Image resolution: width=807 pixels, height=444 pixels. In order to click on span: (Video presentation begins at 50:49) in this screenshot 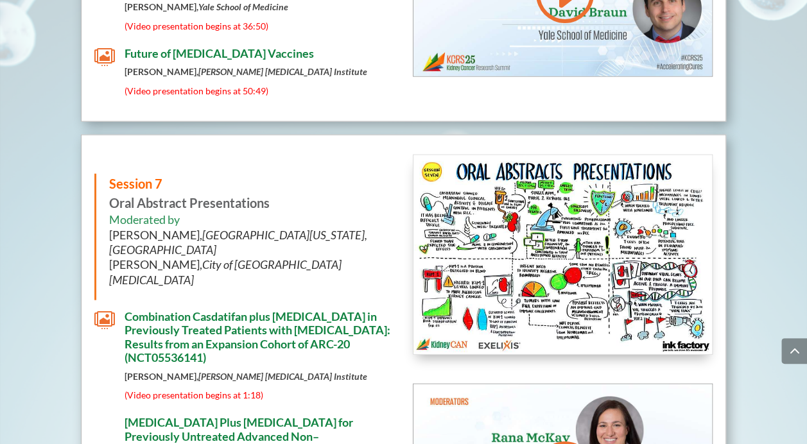, I will do `click(196, 90)`.